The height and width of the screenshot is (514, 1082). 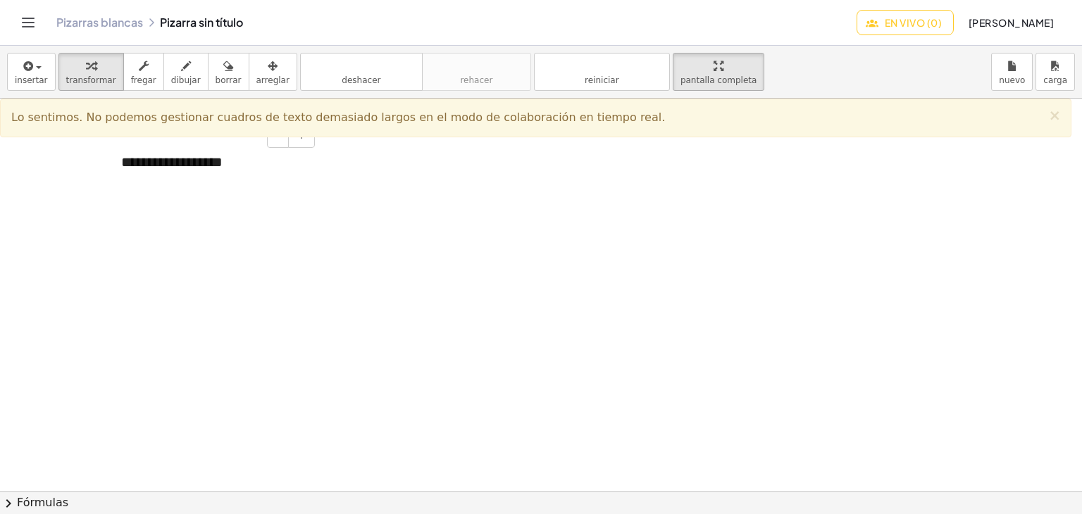 What do you see at coordinates (1012, 72) in the screenshot?
I see `button: nuevo` at bounding box center [1012, 72].